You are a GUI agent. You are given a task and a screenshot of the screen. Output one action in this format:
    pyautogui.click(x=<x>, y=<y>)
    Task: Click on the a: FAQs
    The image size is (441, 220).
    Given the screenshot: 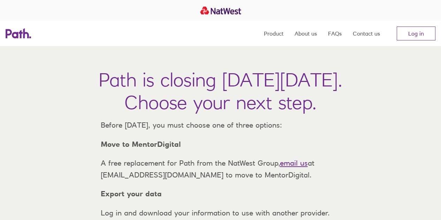 What is the action you would take?
    pyautogui.click(x=334, y=33)
    